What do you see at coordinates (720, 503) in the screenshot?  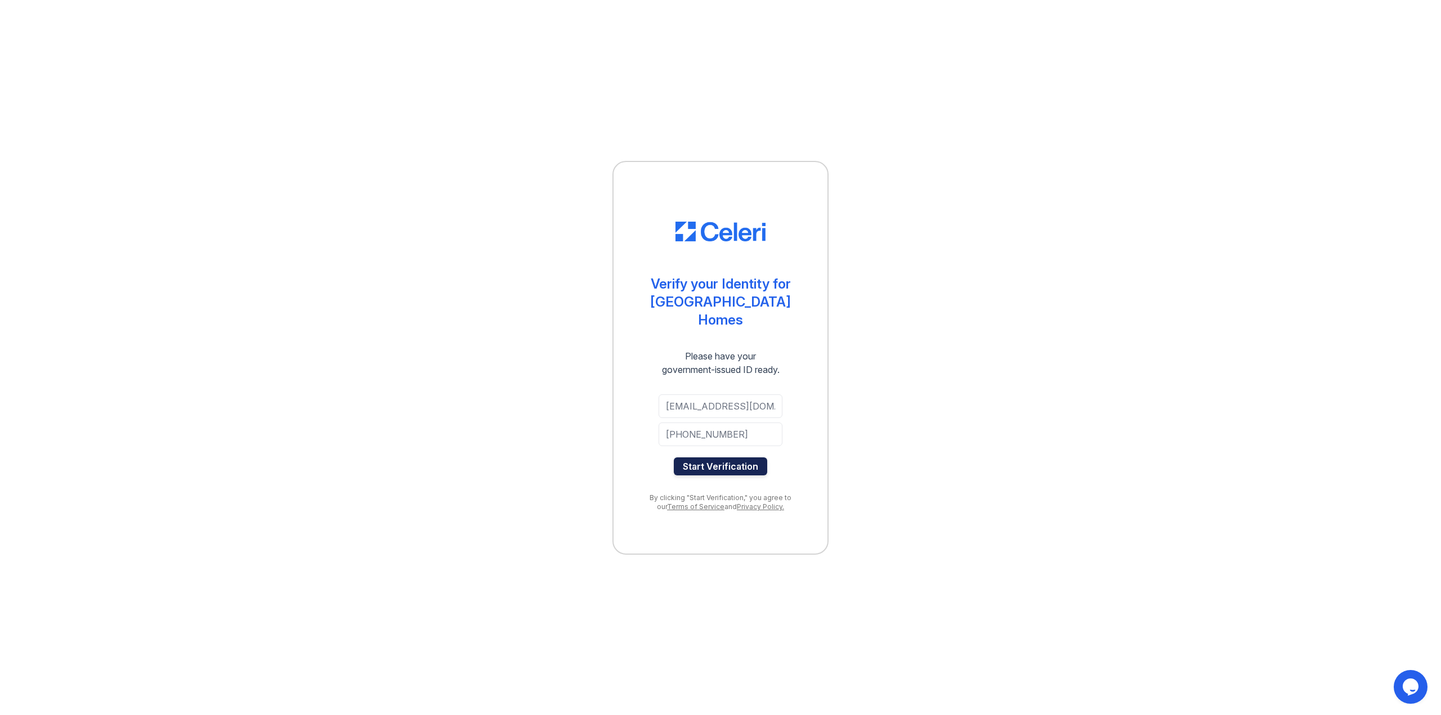 I see `div: By clicking "Start Verification," you agree to our and` at bounding box center [720, 503].